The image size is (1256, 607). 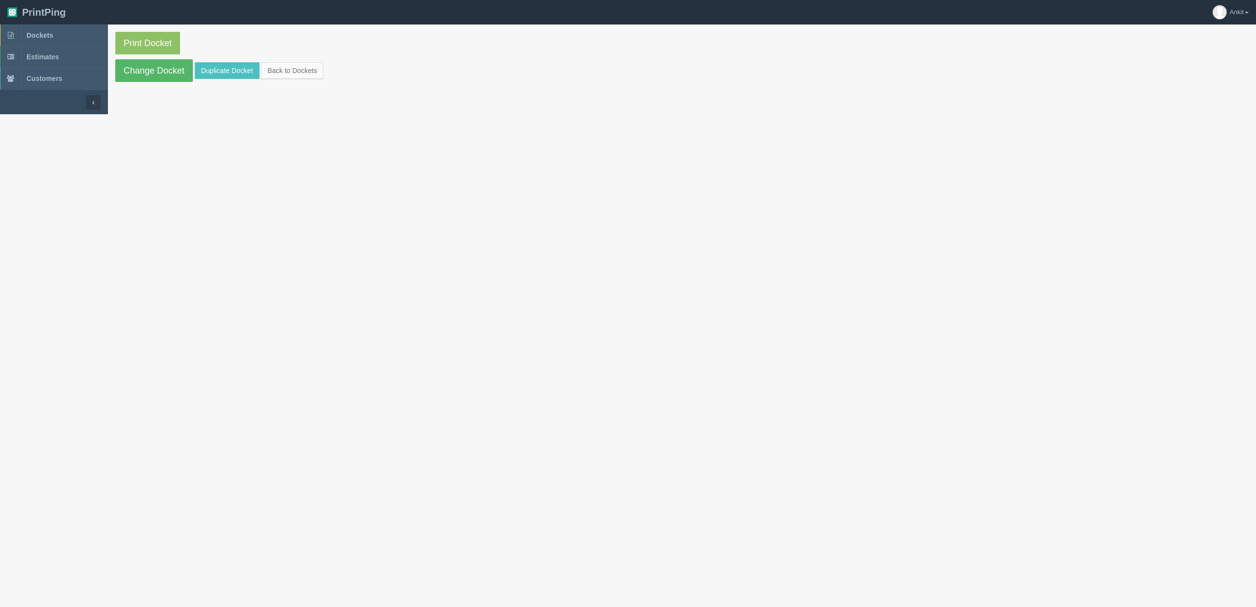 What do you see at coordinates (227, 71) in the screenshot?
I see `a: Duplicate Docket` at bounding box center [227, 71].